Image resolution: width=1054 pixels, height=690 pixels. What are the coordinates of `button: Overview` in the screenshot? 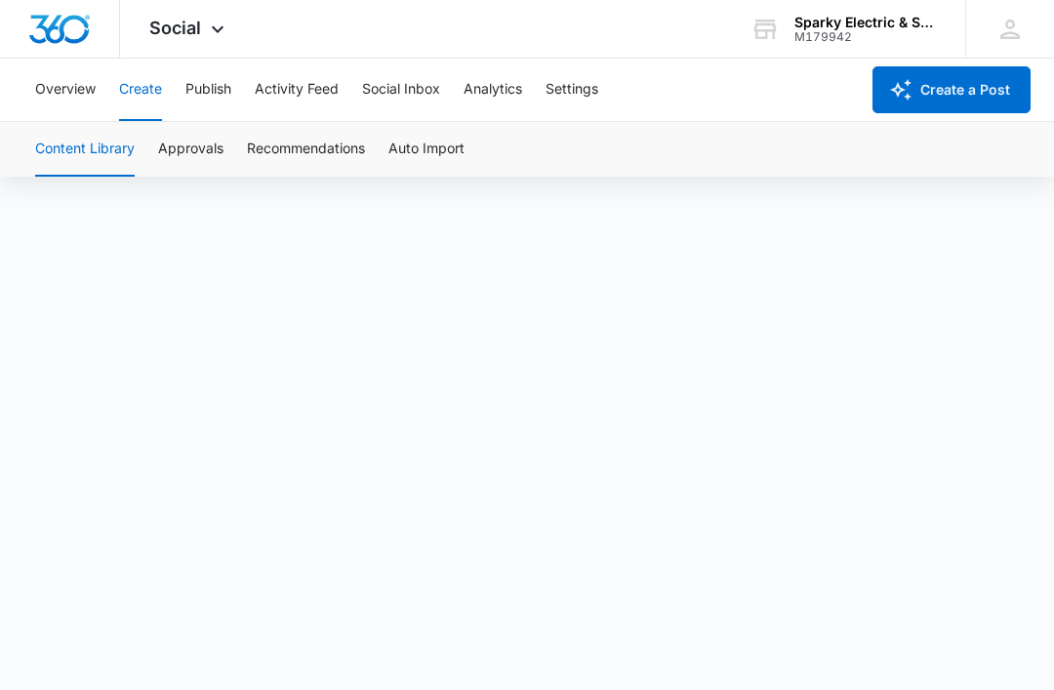 It's located at (65, 90).